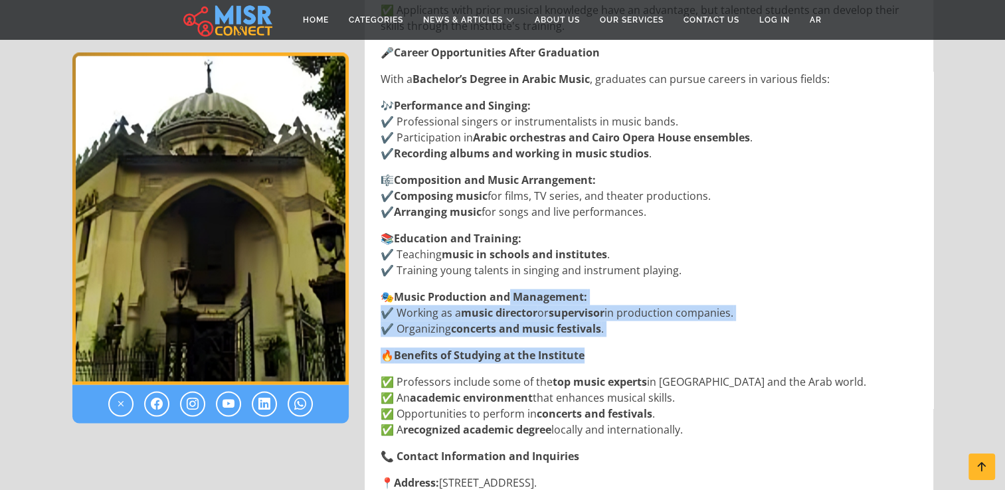 This screenshot has width=1005, height=490. I want to click on p: 🎭 ✔️ Working as a or in production companies. ✔️ Organizing ., so click(650, 313).